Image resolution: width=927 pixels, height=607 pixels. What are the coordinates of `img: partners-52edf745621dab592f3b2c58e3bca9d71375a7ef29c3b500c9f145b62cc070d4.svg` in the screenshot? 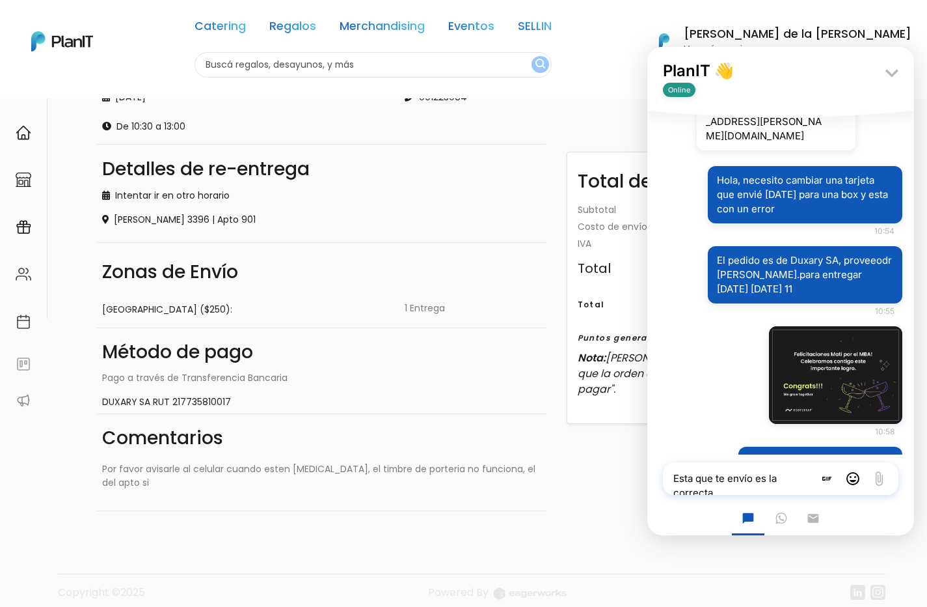 It's located at (23, 400).